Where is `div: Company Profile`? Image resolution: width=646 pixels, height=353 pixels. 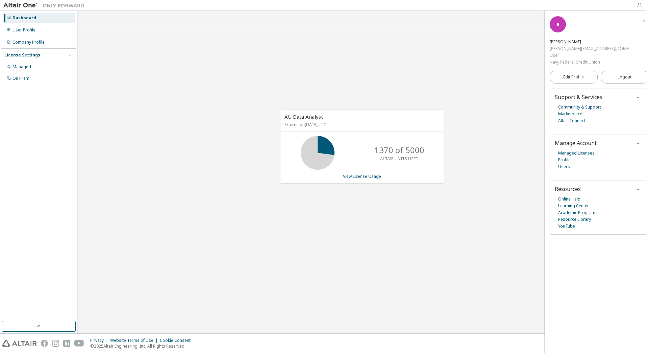 div: Company Profile is located at coordinates (28, 42).